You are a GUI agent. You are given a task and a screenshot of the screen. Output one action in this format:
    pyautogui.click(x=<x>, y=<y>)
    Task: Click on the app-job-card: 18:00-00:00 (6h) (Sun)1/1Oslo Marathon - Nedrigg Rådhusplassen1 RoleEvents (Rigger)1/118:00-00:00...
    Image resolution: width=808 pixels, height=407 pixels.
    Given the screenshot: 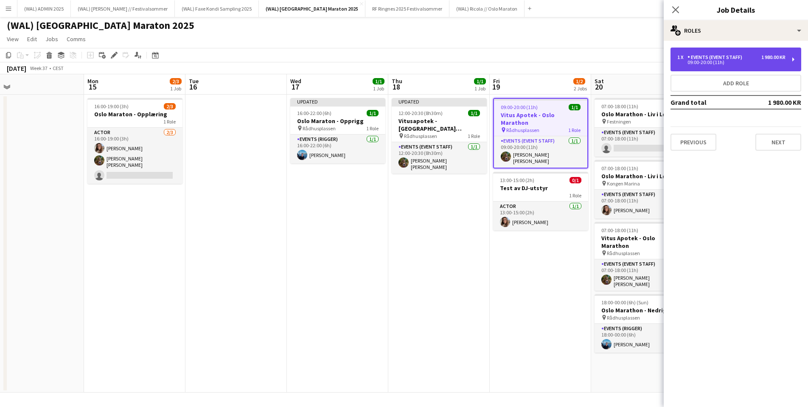 What is the action you would take?
    pyautogui.click(x=642, y=323)
    